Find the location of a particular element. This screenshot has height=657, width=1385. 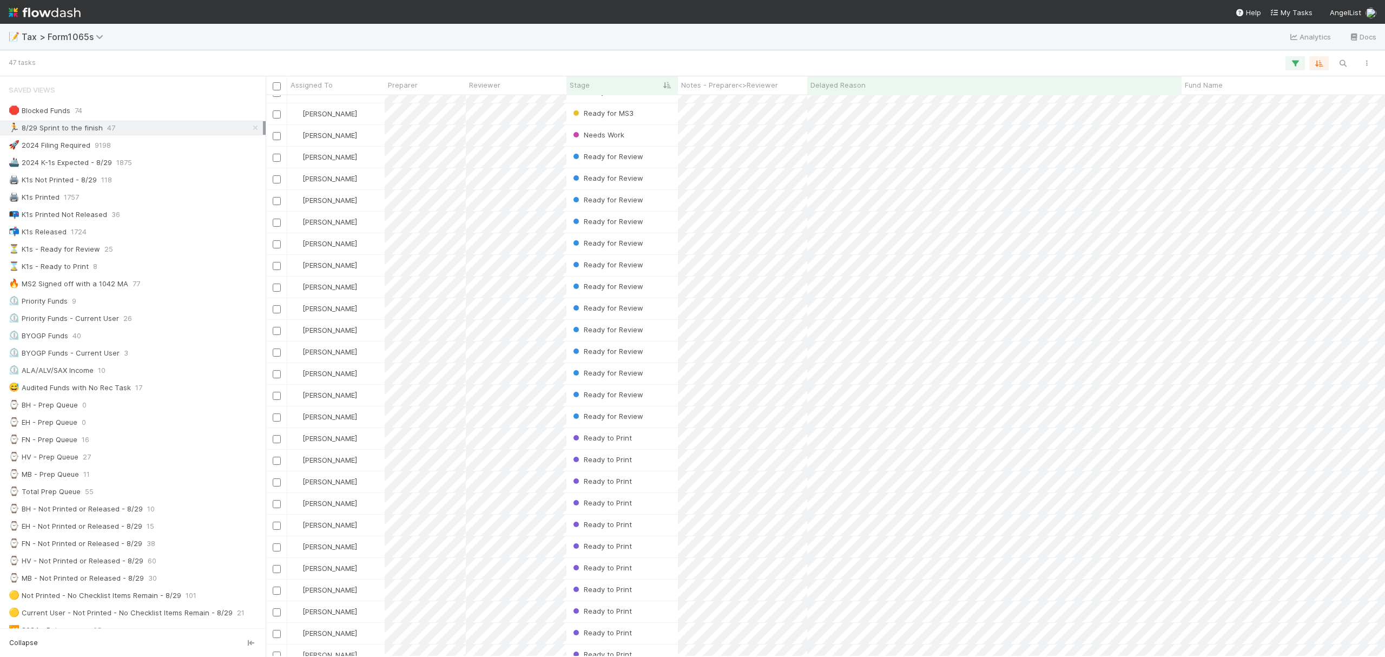

div: K1s Printed Not Released is located at coordinates (58, 214).